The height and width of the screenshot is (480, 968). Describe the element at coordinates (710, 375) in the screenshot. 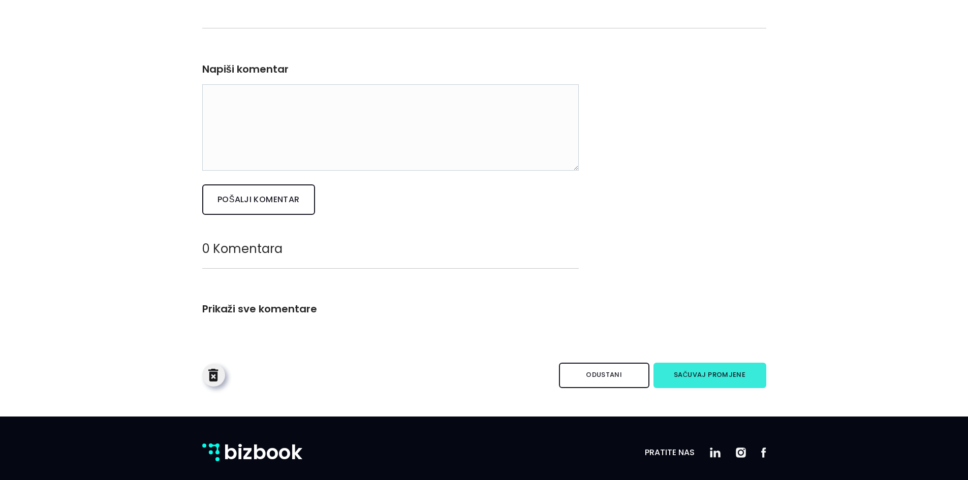

I see `button: Sačuvaj promjene` at that location.